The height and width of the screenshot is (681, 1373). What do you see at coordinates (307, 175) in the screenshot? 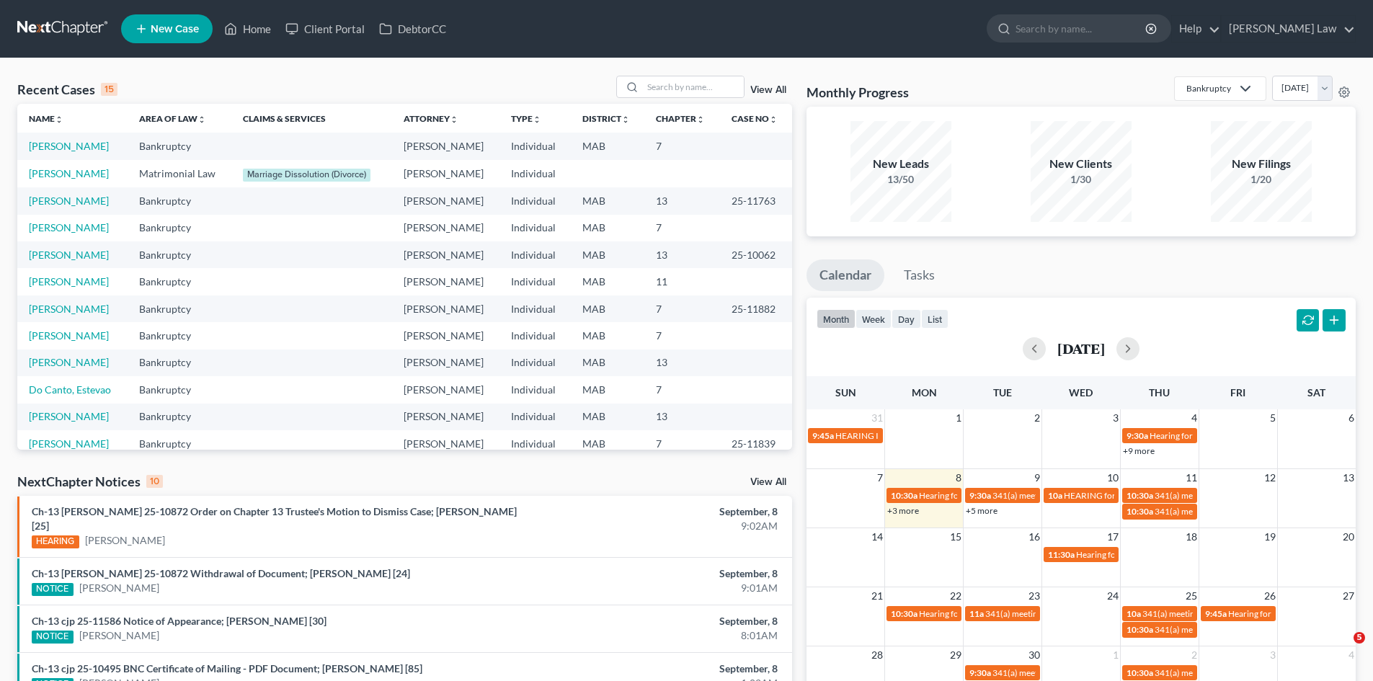
I see `div: Marriage Dissolution (Divorce)` at bounding box center [307, 175].